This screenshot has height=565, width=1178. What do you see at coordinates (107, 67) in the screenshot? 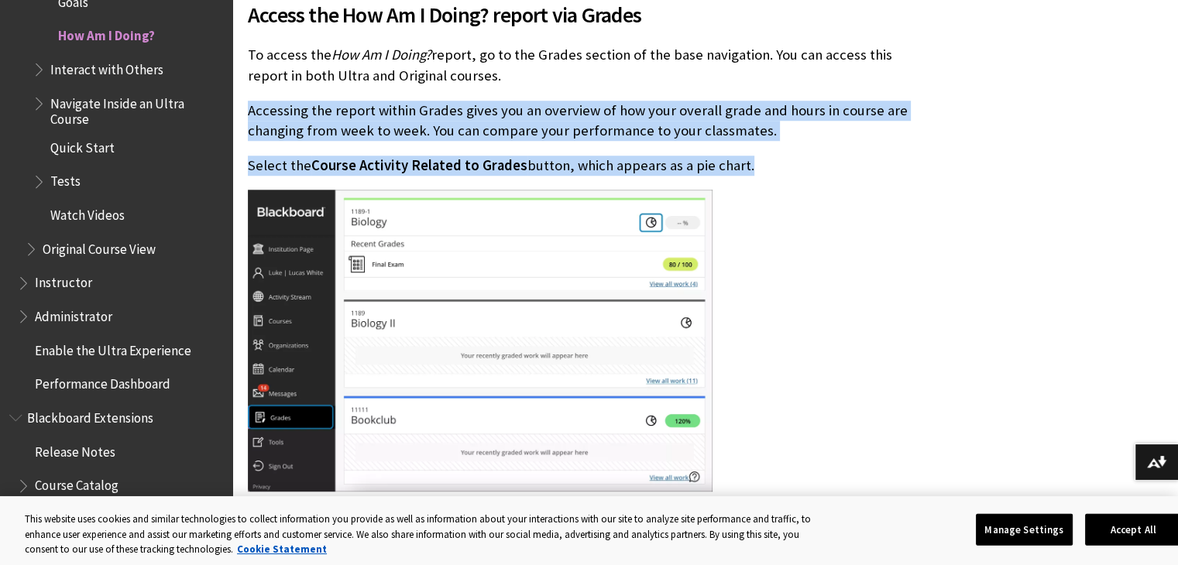
I see `span: Interact with Others` at bounding box center [107, 67].